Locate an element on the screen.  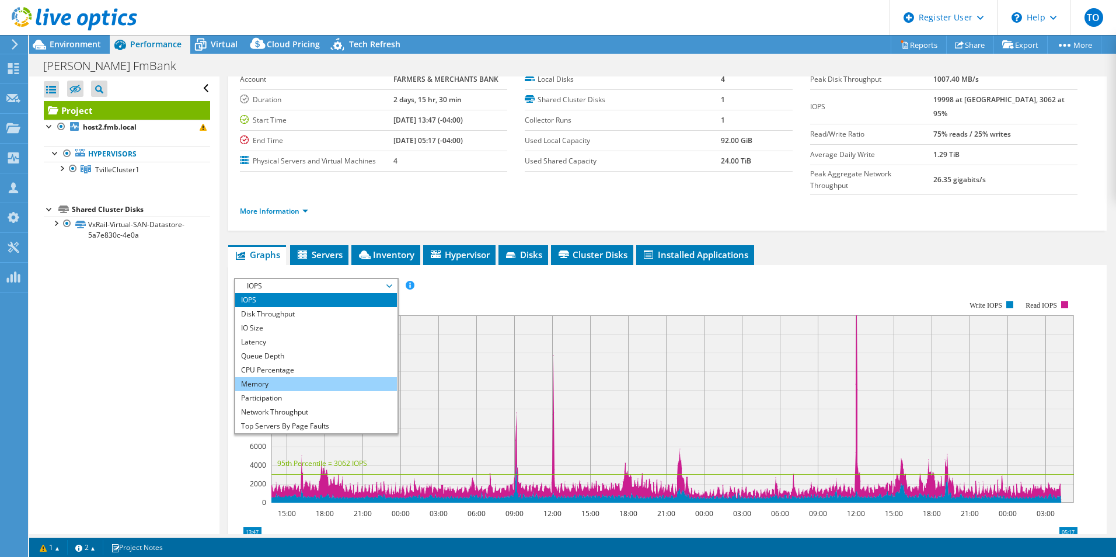
li: Queue Depth is located at coordinates (316, 356).